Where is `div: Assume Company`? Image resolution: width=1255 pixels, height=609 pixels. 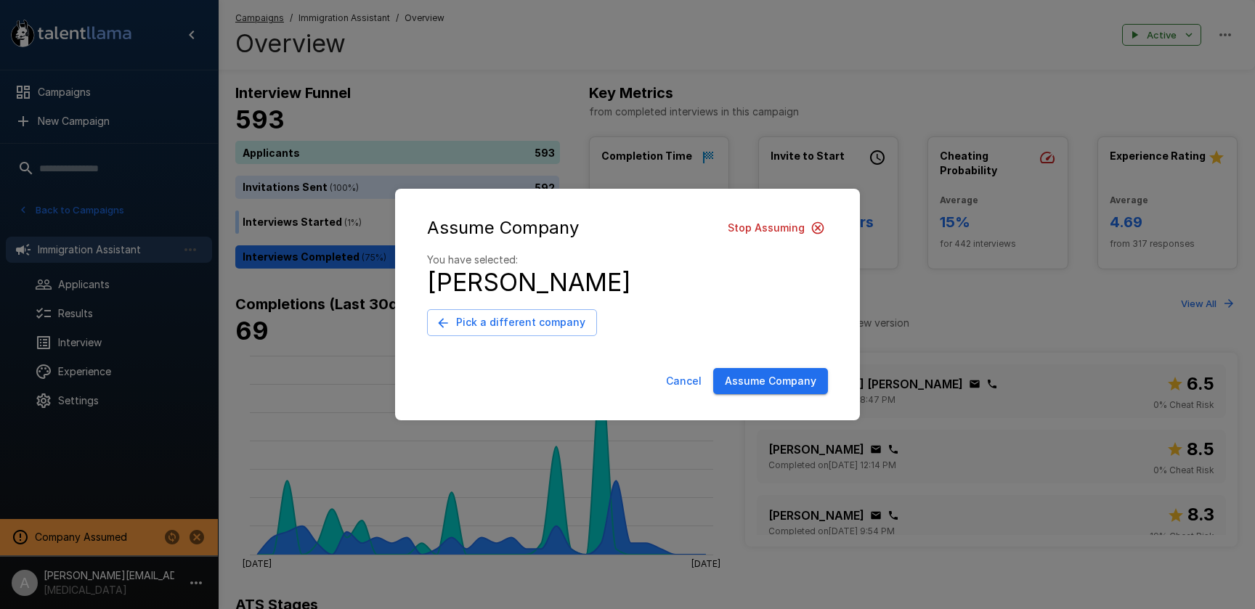
div: Assume Company is located at coordinates (628, 228).